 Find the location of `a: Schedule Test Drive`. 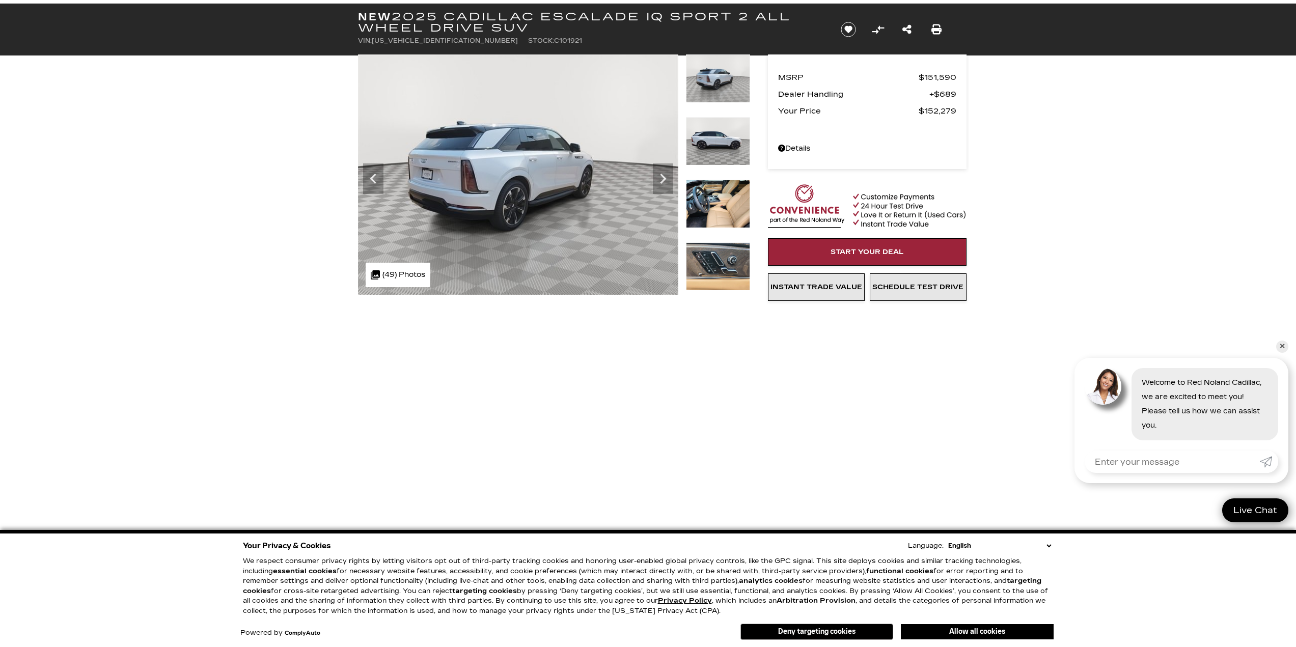

a: Schedule Test Drive is located at coordinates (918, 287).